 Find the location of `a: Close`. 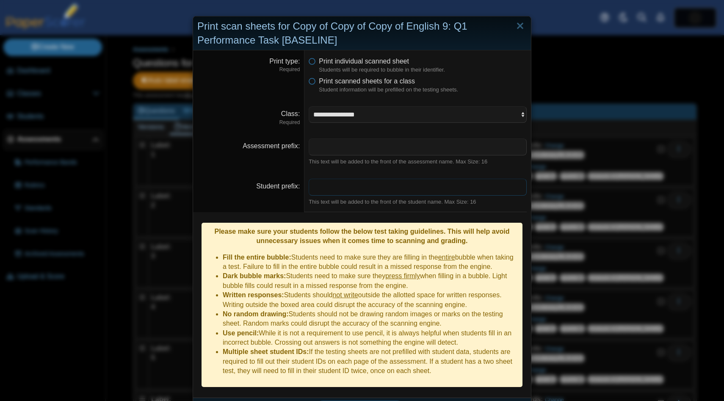

a: Close is located at coordinates (520, 26).